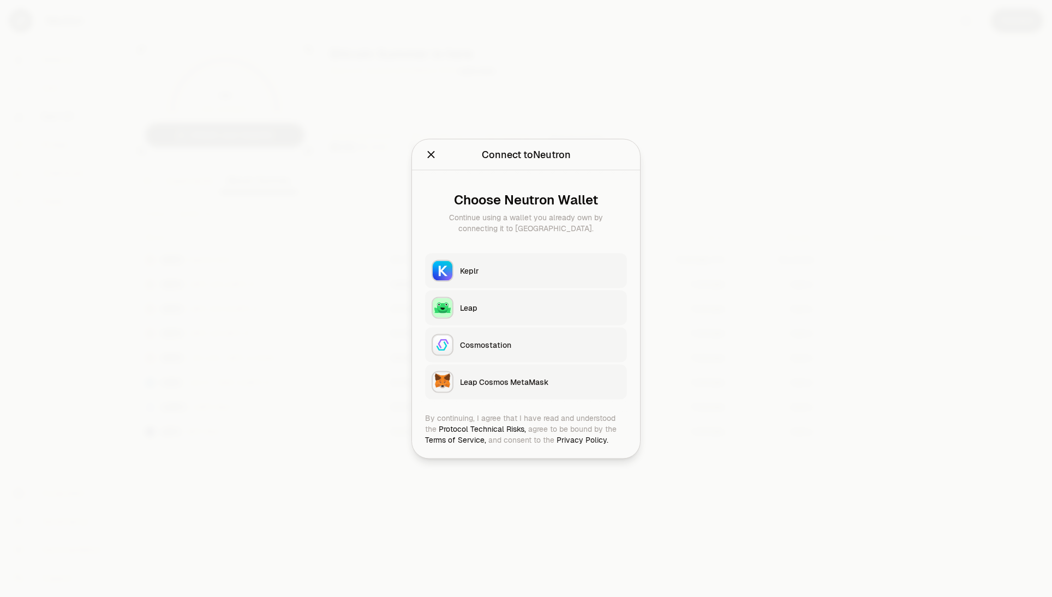 This screenshot has width=1052, height=597. Describe the element at coordinates (526, 154) in the screenshot. I see `div: Connect to Neutron` at that location.